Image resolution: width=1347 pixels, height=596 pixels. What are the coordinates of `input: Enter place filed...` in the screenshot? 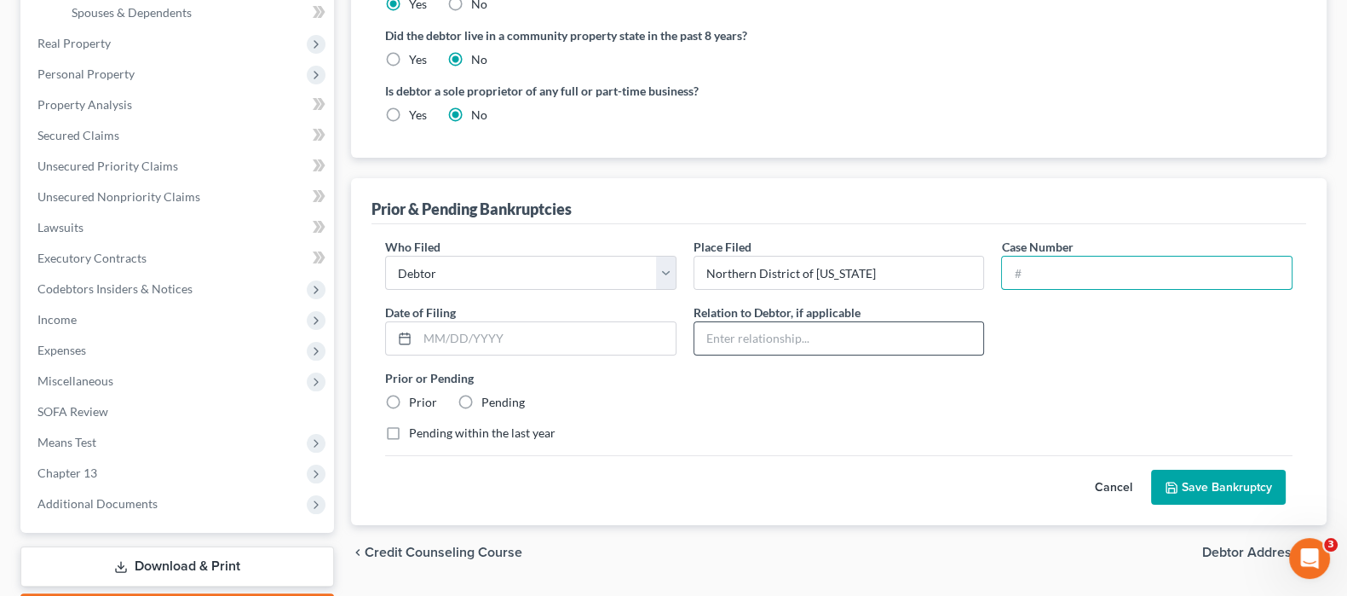 It's located at (839, 273).